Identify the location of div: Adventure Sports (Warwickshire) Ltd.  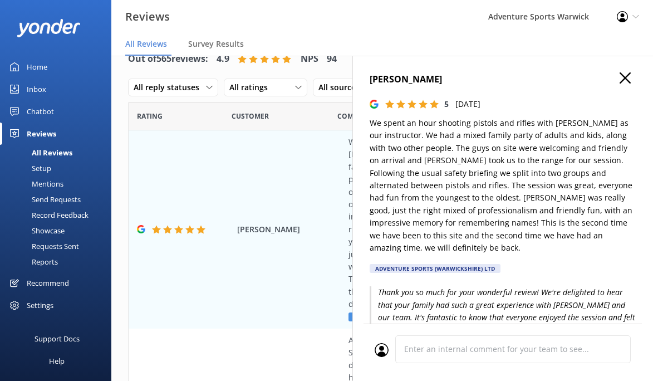
(435, 268).